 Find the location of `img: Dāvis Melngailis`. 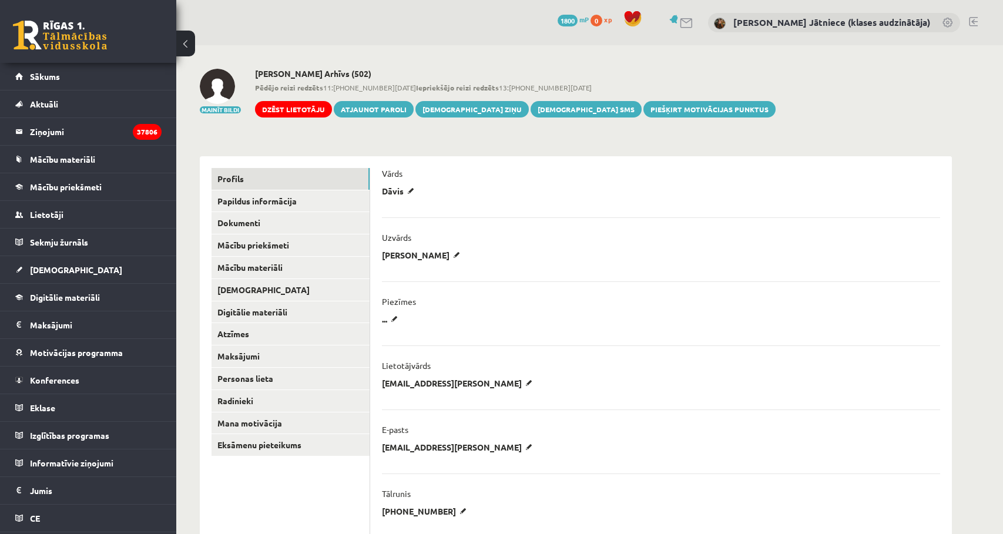

img: Dāvis Melngailis is located at coordinates (217, 86).